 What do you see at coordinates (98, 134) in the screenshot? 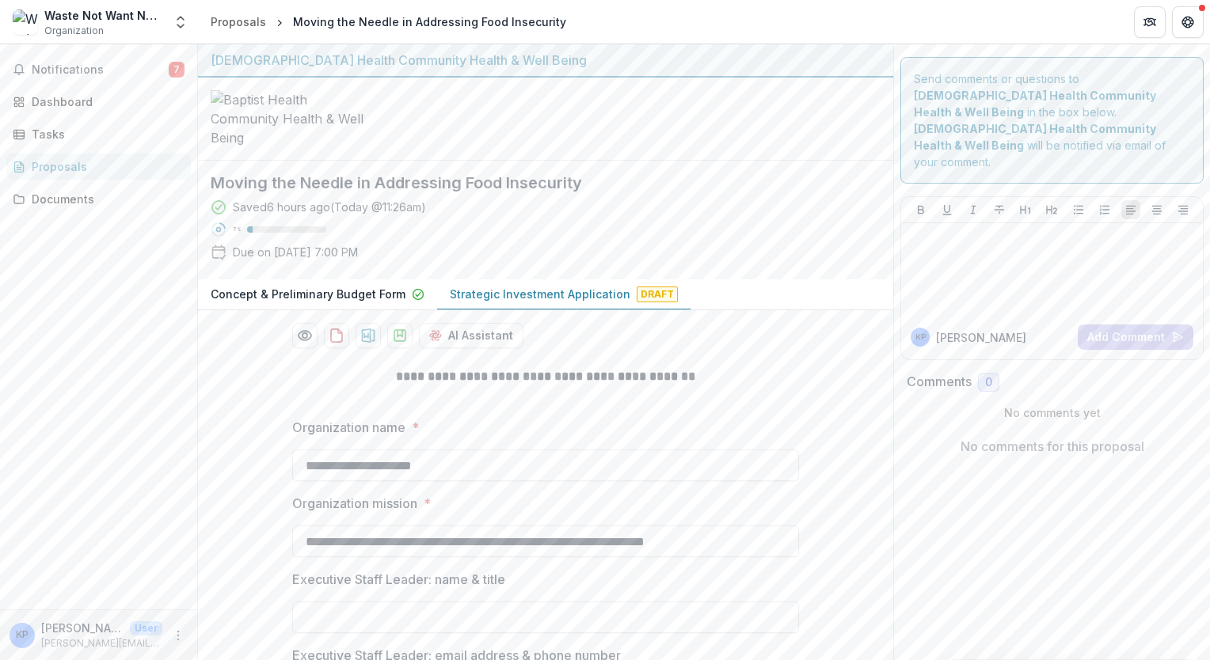
I see `a: Tasks` at bounding box center [98, 134].